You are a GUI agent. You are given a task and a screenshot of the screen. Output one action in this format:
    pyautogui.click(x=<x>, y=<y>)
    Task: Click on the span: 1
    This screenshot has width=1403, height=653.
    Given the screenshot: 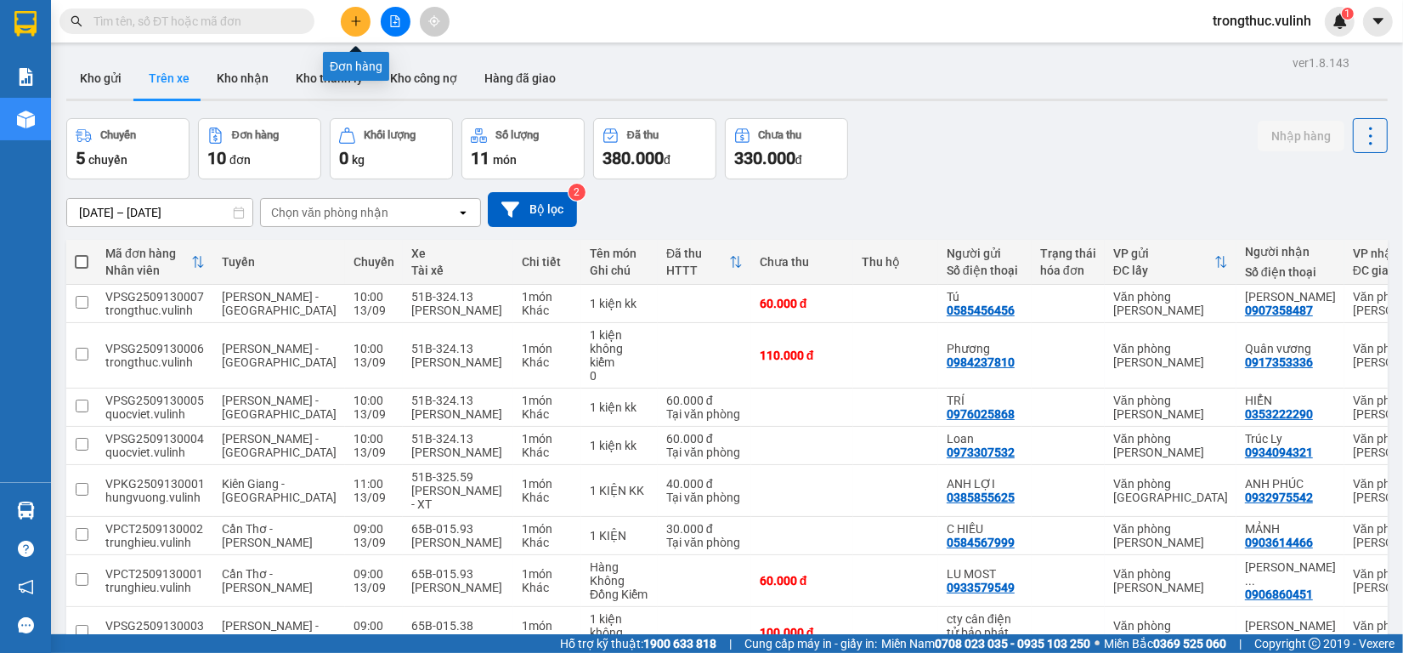 What is the action you would take?
    pyautogui.click(x=1347, y=14)
    